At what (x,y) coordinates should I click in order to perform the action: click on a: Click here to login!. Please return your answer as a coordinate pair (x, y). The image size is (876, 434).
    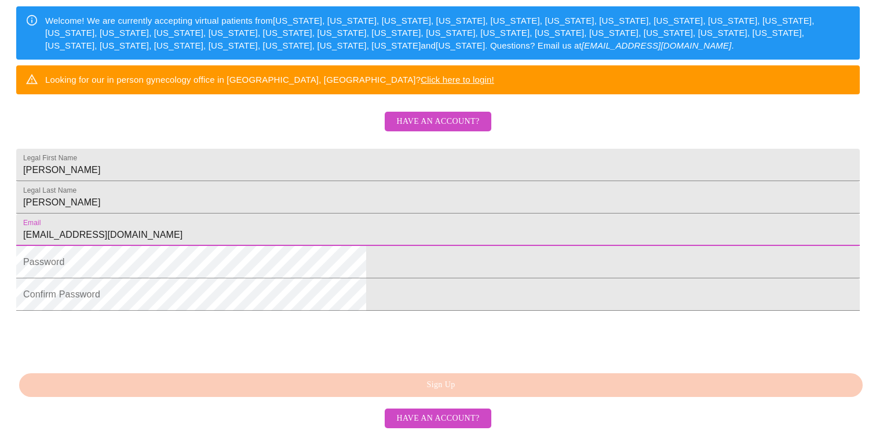
    Looking at the image, I should click on (457, 79).